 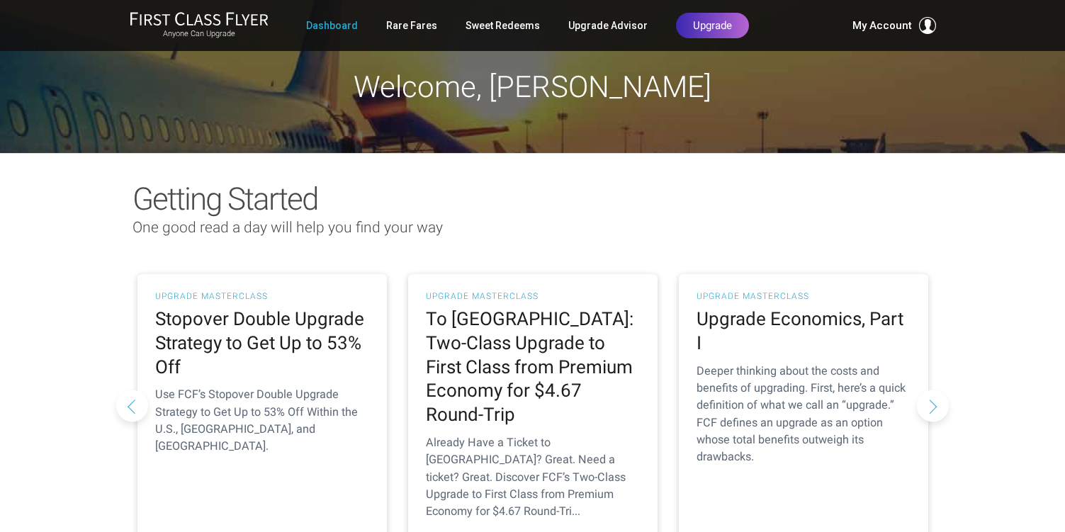 I want to click on span: One good read a day will help you find your way, so click(x=288, y=227).